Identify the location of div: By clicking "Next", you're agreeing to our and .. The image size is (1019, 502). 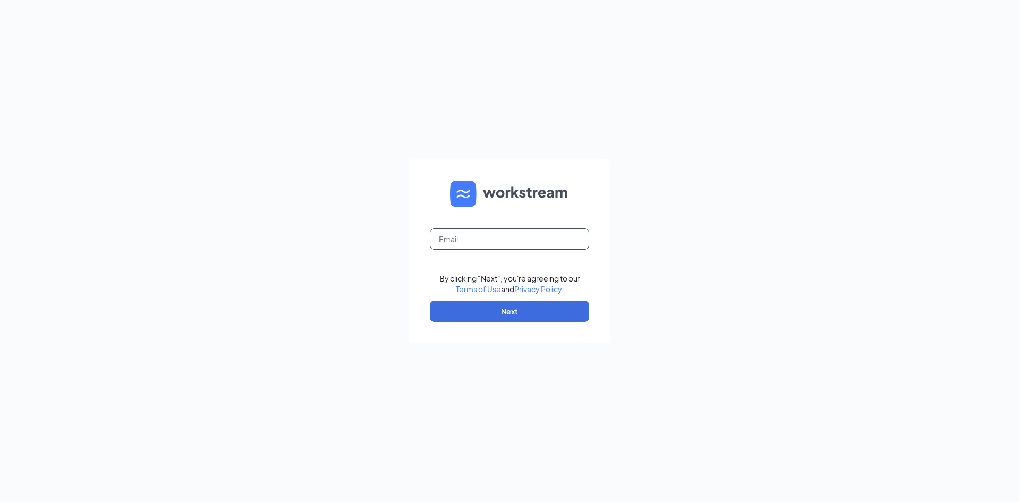
(510, 283).